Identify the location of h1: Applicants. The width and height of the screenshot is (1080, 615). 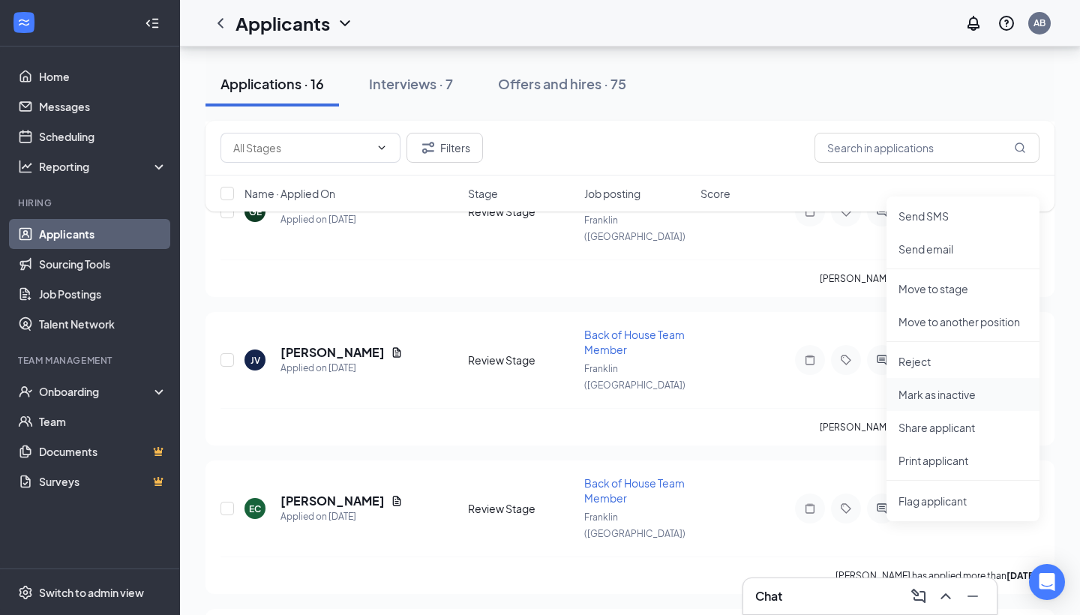
(283, 23).